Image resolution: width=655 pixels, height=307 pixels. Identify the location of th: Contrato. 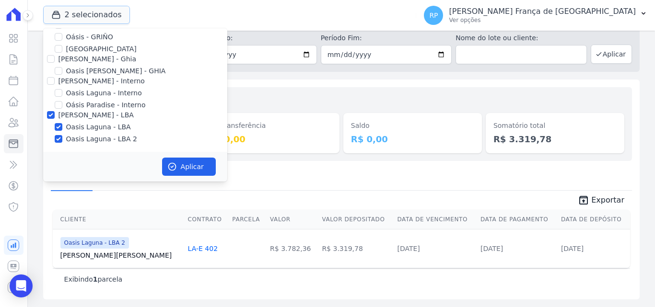
(206, 220).